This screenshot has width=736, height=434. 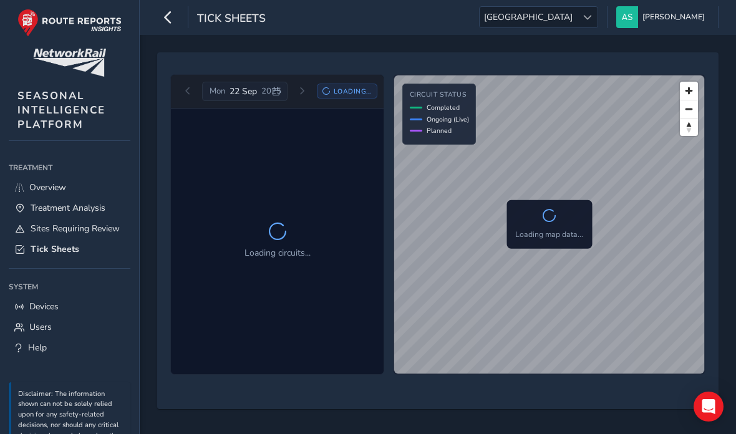 What do you see at coordinates (69, 62) in the screenshot?
I see `img: customer logo` at bounding box center [69, 62].